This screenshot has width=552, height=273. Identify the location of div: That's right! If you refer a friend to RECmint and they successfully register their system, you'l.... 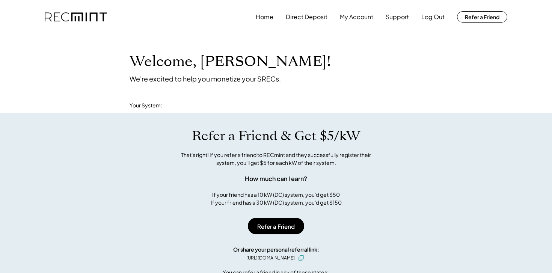
(276, 159).